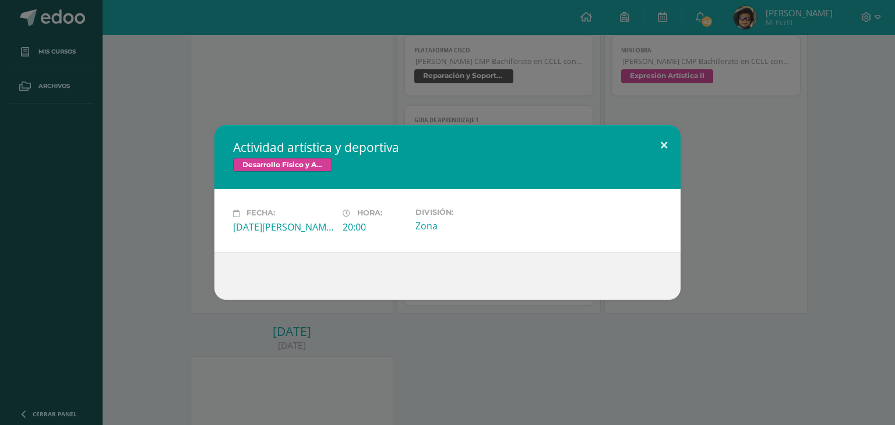  Describe the element at coordinates (260, 213) in the screenshot. I see `span: Fecha:` at that location.